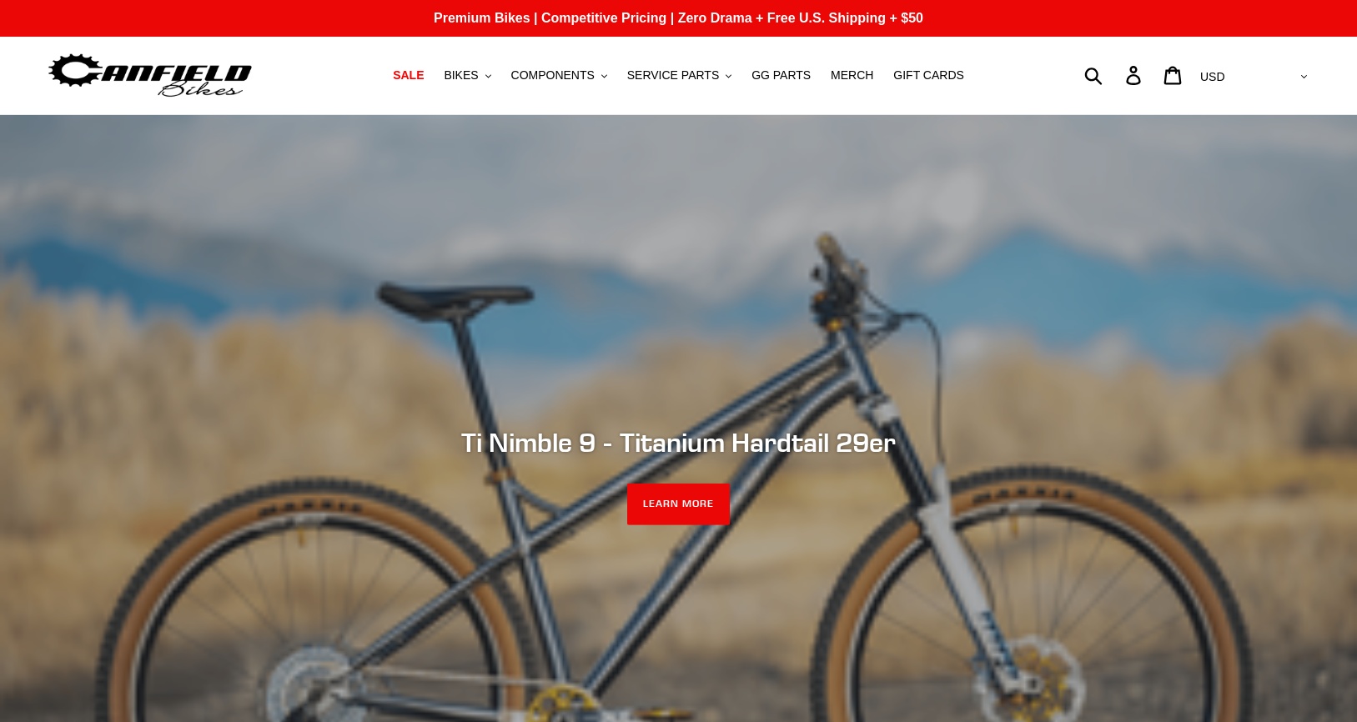 The image size is (1357, 722). I want to click on span: COMPONENTS, so click(553, 75).